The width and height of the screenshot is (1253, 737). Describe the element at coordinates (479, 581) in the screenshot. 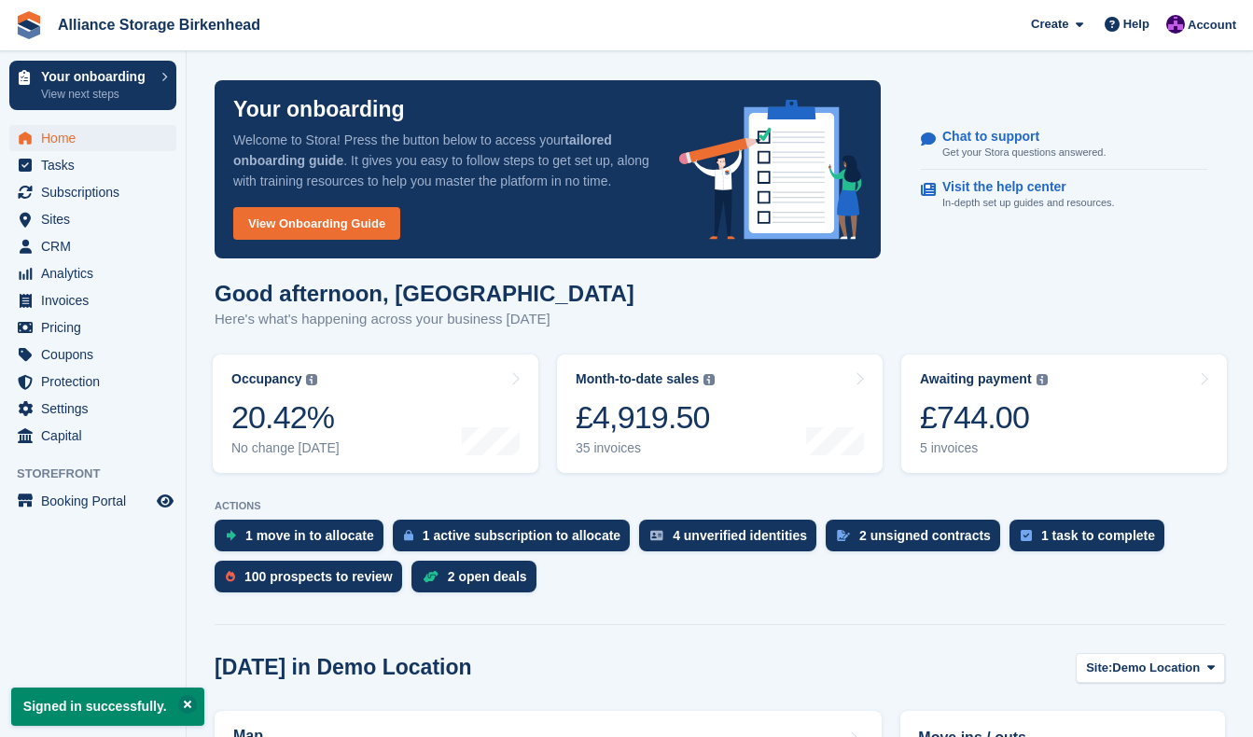

I see `a: 2 open deals` at that location.